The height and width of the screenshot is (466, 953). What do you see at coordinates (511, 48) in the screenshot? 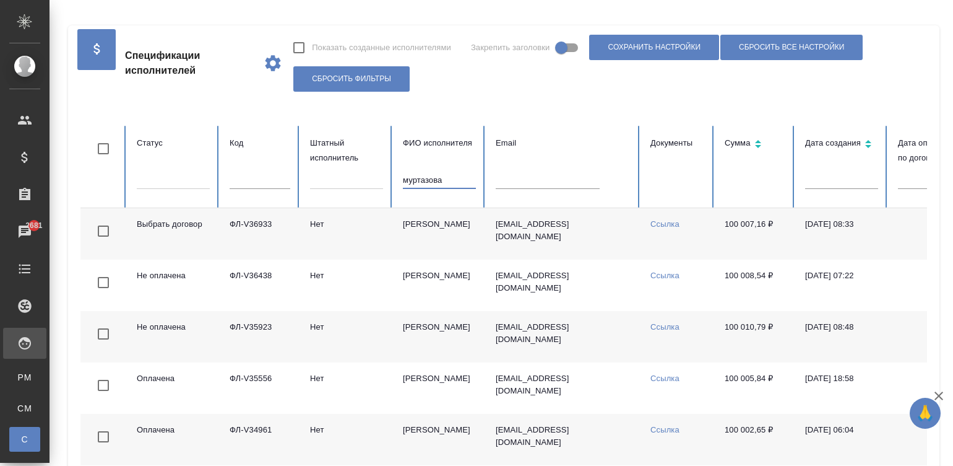
I see `span: Закрепить заголовки` at bounding box center [511, 48].